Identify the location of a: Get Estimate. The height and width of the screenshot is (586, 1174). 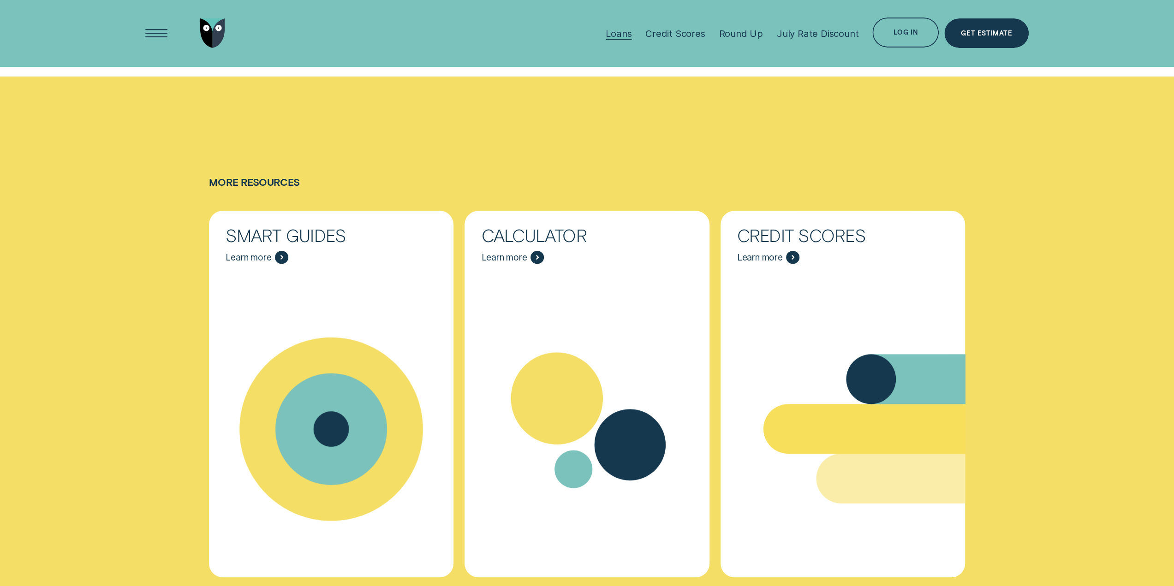
(987, 33).